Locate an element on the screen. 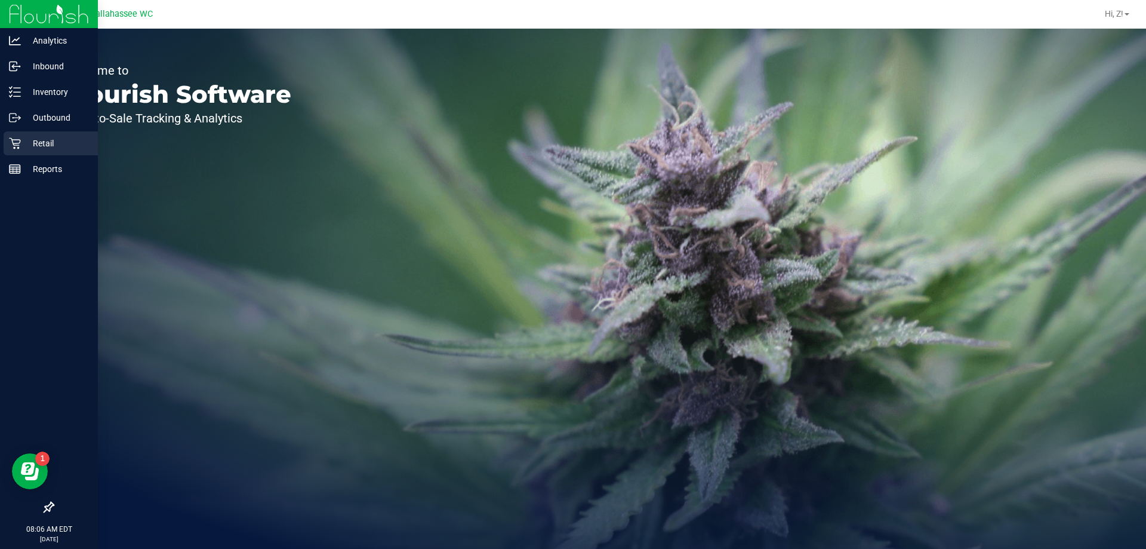  p: Analytics is located at coordinates (57, 41).